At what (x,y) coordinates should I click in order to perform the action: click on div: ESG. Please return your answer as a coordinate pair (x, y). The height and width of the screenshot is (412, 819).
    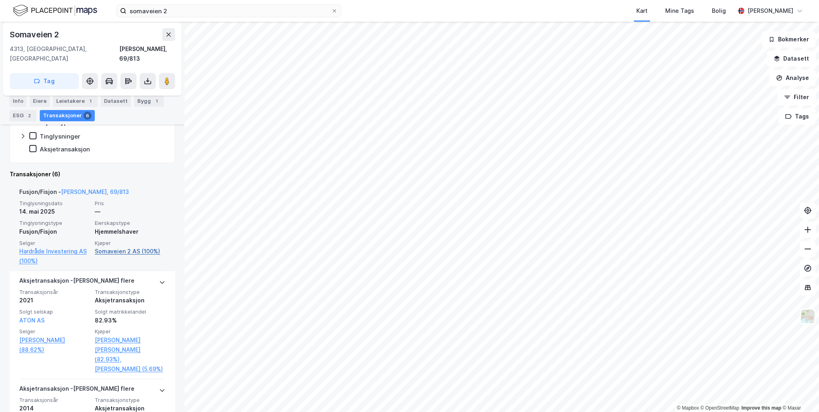
    Looking at the image, I should click on (23, 116).